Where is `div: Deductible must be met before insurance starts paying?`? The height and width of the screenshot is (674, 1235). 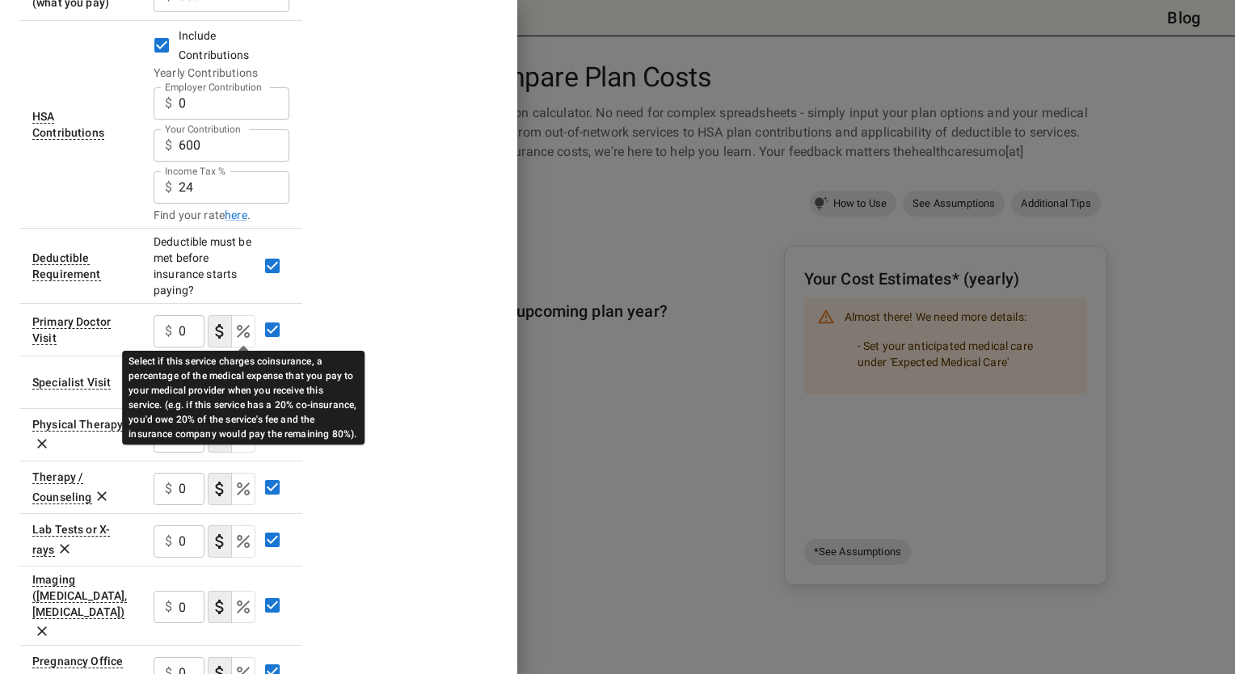 div: Deductible must be met before insurance starts paying? is located at coordinates (204, 266).